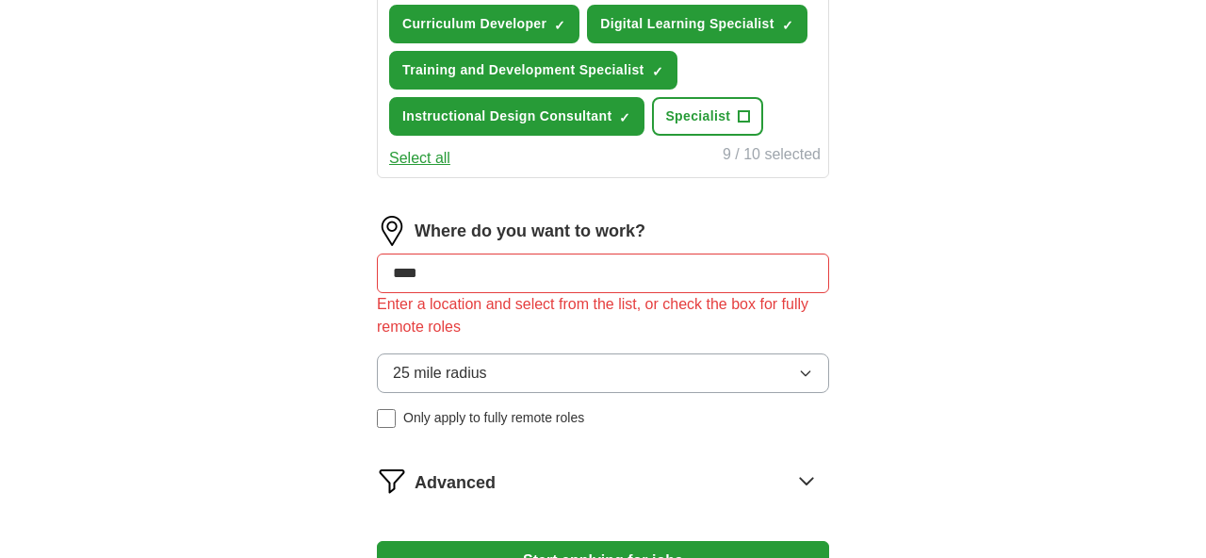 The width and height of the screenshot is (1206, 558). I want to click on input: Only apply to fully remote roles, so click(386, 418).